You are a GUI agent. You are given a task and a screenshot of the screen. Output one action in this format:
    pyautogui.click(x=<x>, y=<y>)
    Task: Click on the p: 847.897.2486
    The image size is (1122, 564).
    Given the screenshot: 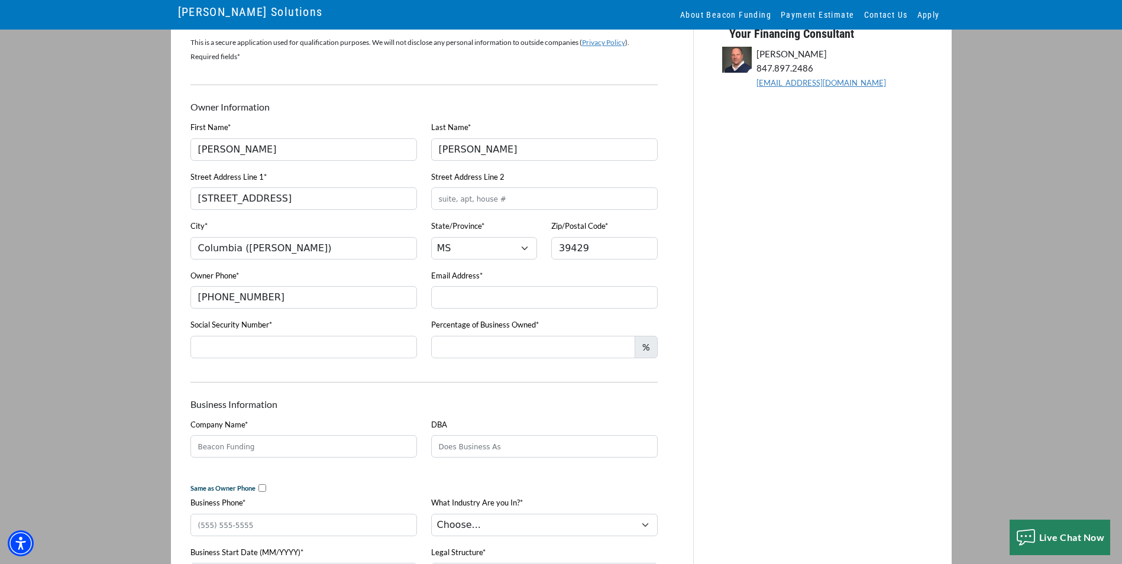 What is the action you would take?
    pyautogui.click(x=844, y=68)
    